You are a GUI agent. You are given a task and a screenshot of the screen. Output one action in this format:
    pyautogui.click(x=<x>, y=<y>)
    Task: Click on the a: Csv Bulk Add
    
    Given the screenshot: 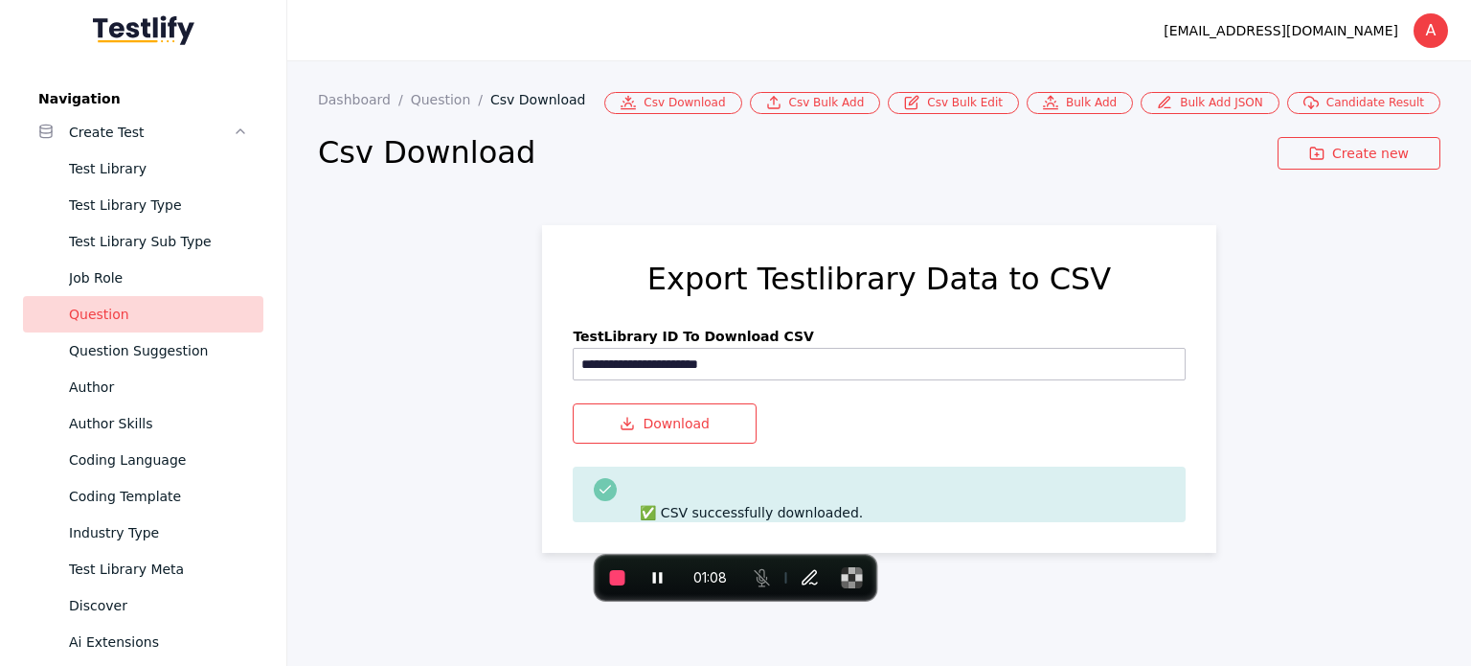 What is the action you would take?
    pyautogui.click(x=815, y=103)
    